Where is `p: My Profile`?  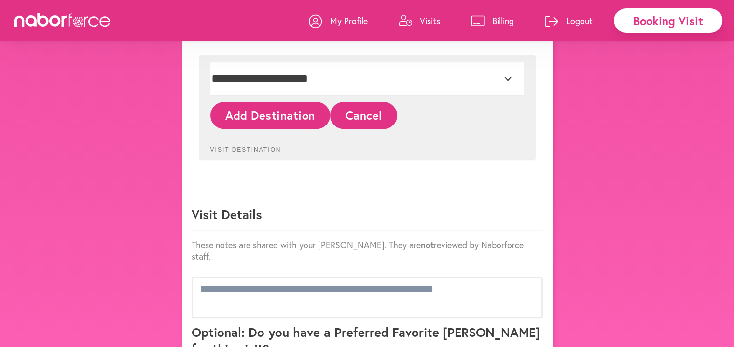
p: My Profile is located at coordinates (349, 21).